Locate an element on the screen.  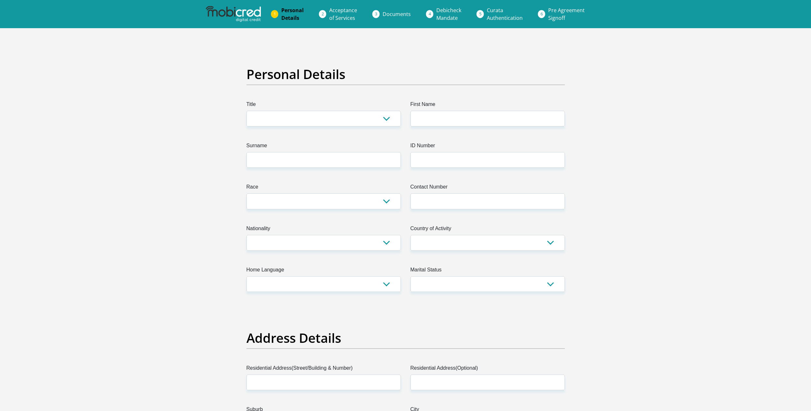
label: Residential Address(Street/Building & Number) is located at coordinates (324, 369).